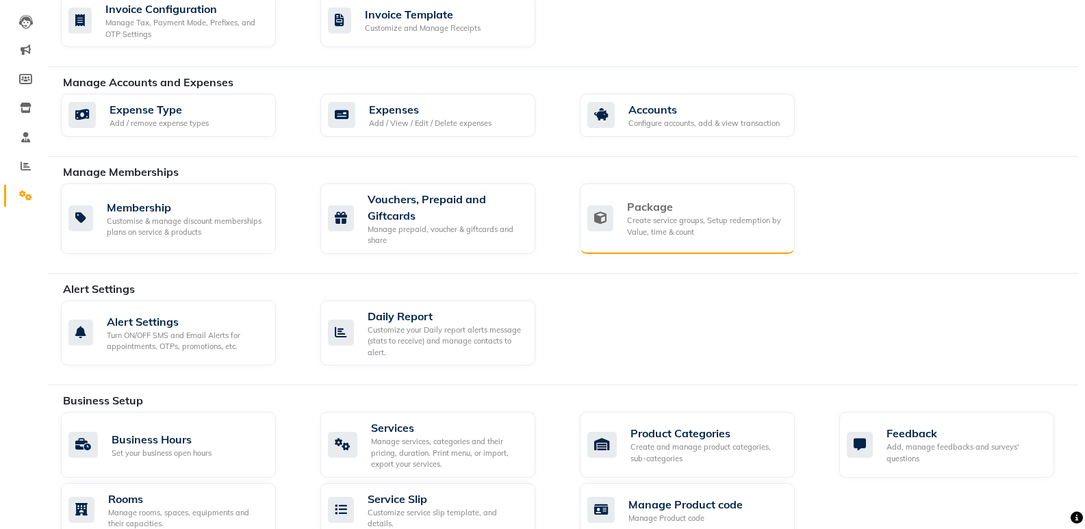  What do you see at coordinates (699, 115) in the screenshot?
I see `a: AccountsConfigure accounts, add & view transaction` at bounding box center [699, 115].